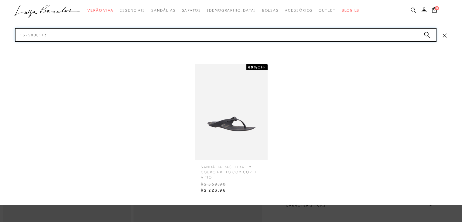 This screenshot has width=462, height=222. Describe the element at coordinates (231, 10) in the screenshot. I see `a: noSubCategoriesText` at that location.